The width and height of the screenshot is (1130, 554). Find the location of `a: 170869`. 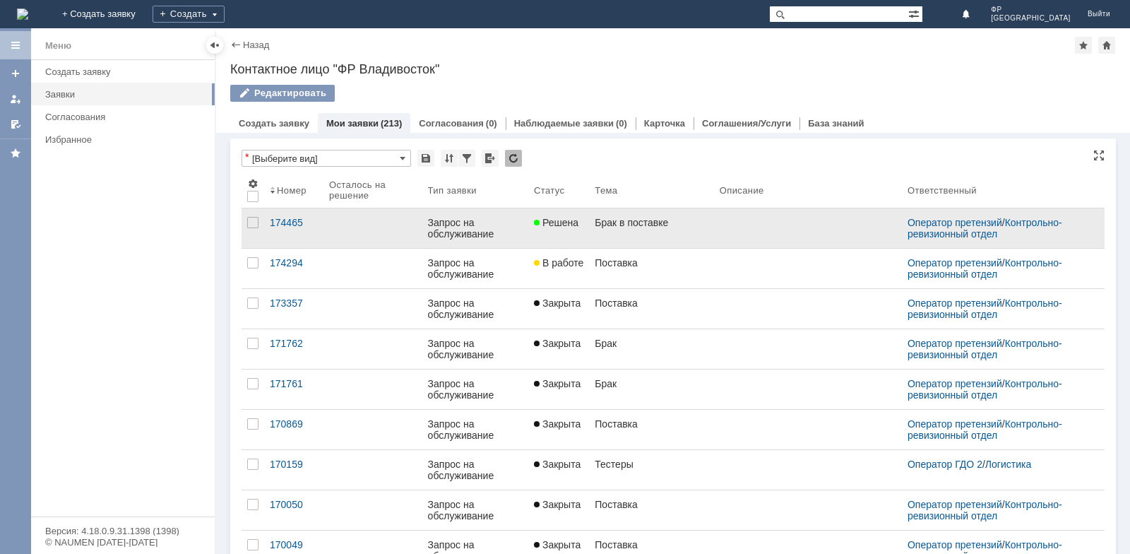

a: 170869 is located at coordinates (294, 429).